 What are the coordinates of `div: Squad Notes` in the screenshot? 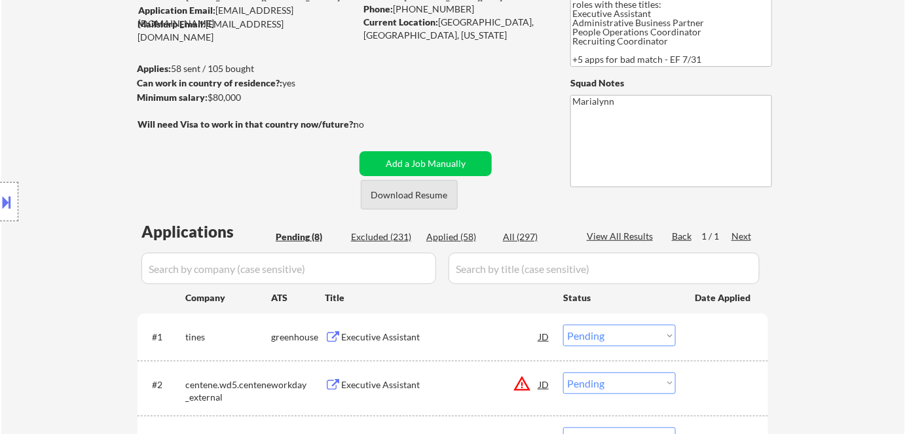 It's located at (671, 83).